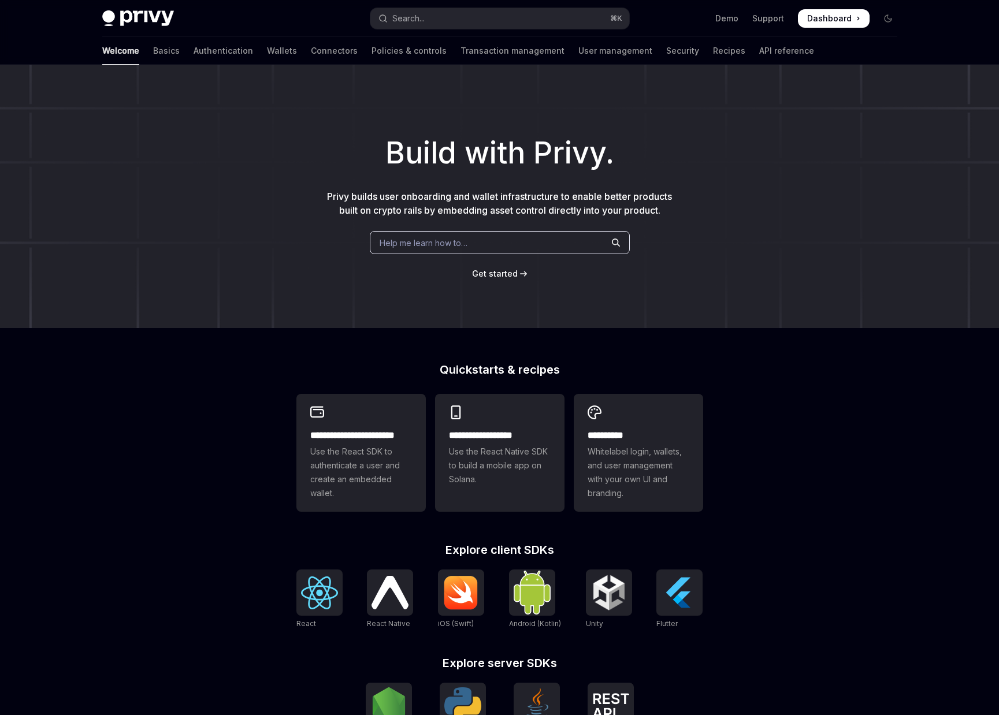 The height and width of the screenshot is (715, 999). Describe the element at coordinates (729, 51) in the screenshot. I see `a: Recipes` at that location.